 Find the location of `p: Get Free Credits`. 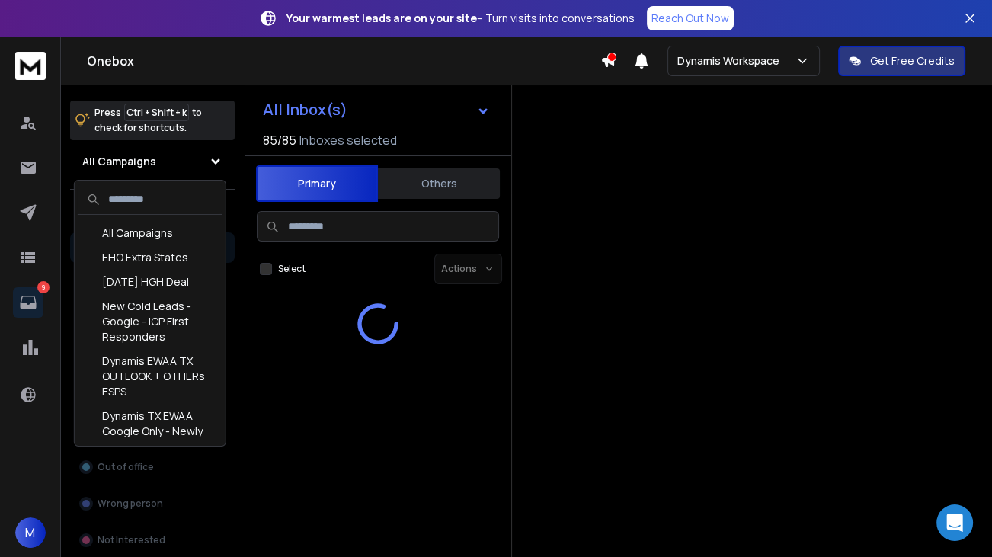

p: Get Free Credits is located at coordinates (912, 61).